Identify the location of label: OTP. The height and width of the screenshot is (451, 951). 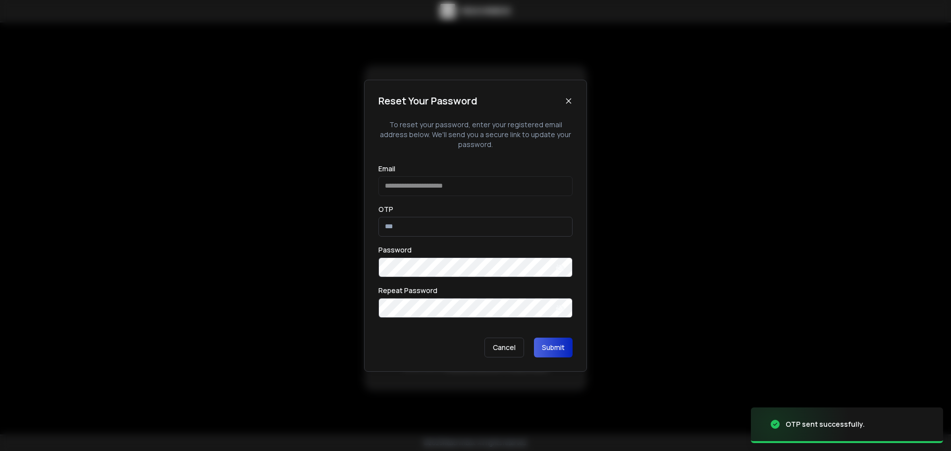
(386, 209).